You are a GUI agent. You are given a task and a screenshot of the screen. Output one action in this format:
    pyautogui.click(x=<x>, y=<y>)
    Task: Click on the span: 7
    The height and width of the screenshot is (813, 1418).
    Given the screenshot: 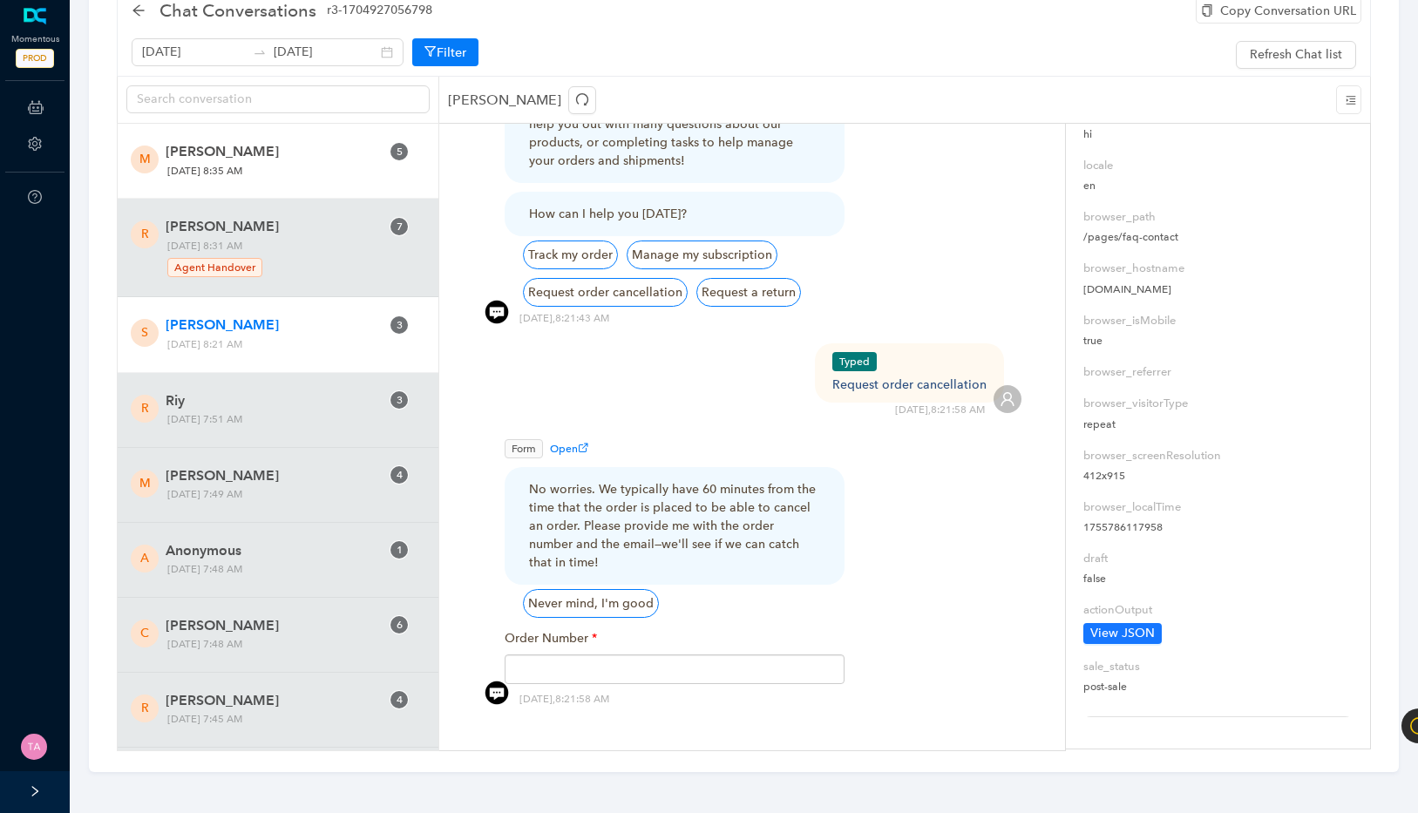 What is the action you would take?
    pyautogui.click(x=399, y=227)
    